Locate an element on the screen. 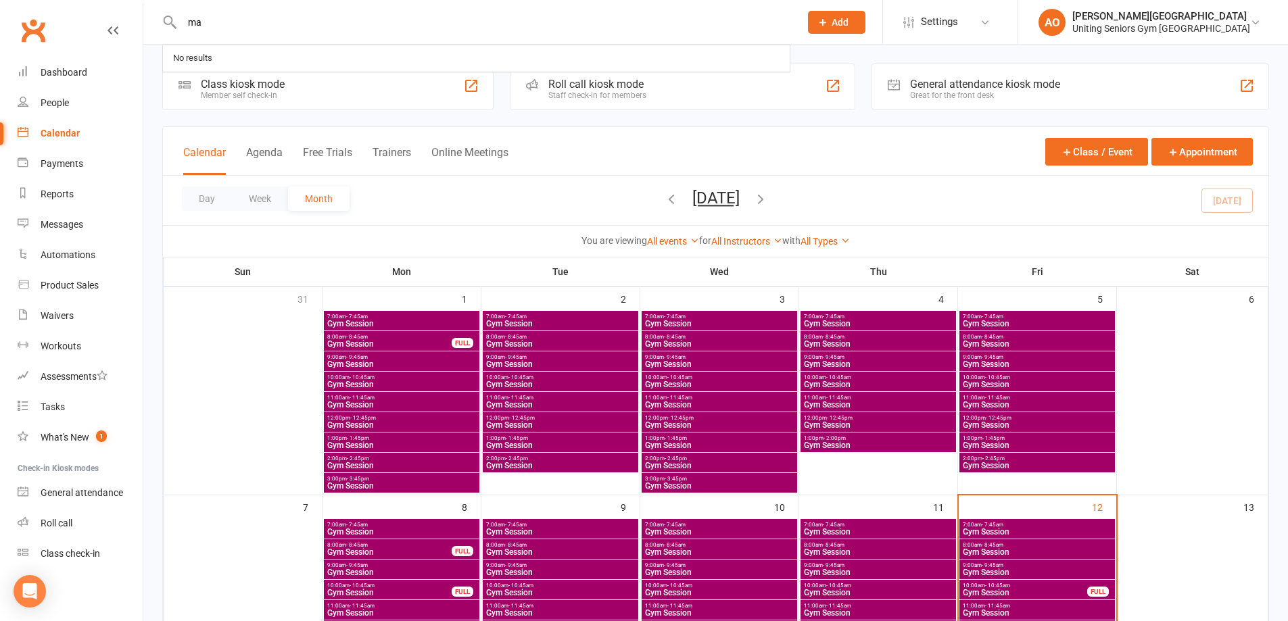  div: 7 is located at coordinates (312, 506).